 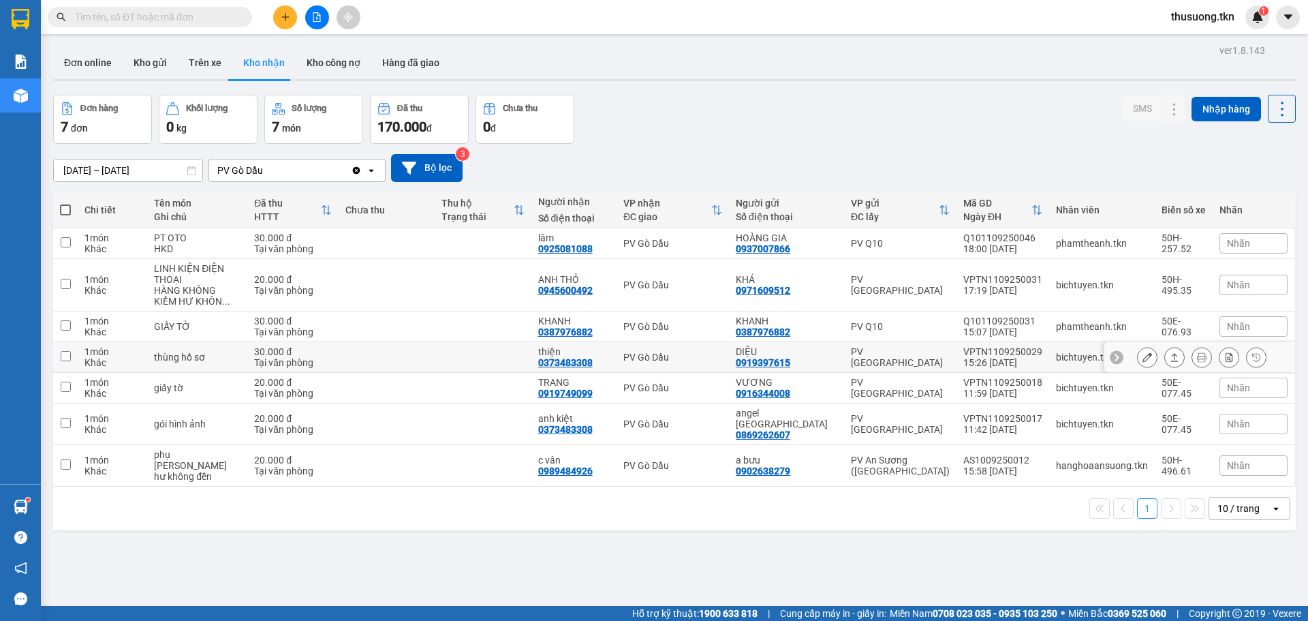 What do you see at coordinates (20, 568) in the screenshot?
I see `span: notification` at bounding box center [20, 568].